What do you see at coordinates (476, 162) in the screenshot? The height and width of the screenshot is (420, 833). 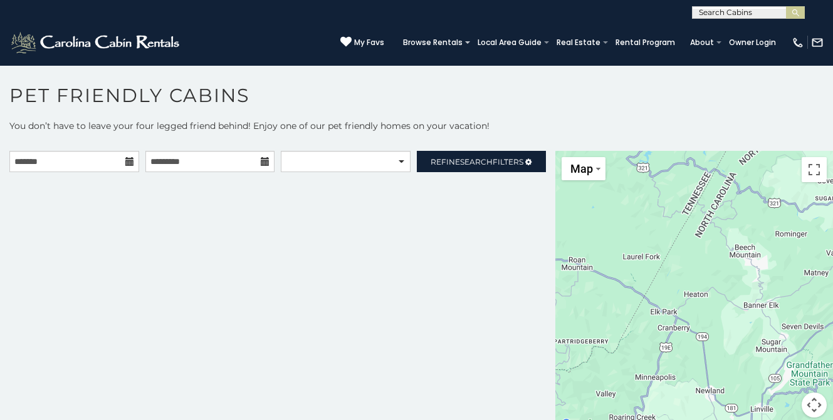 I see `span: Search` at bounding box center [476, 162].